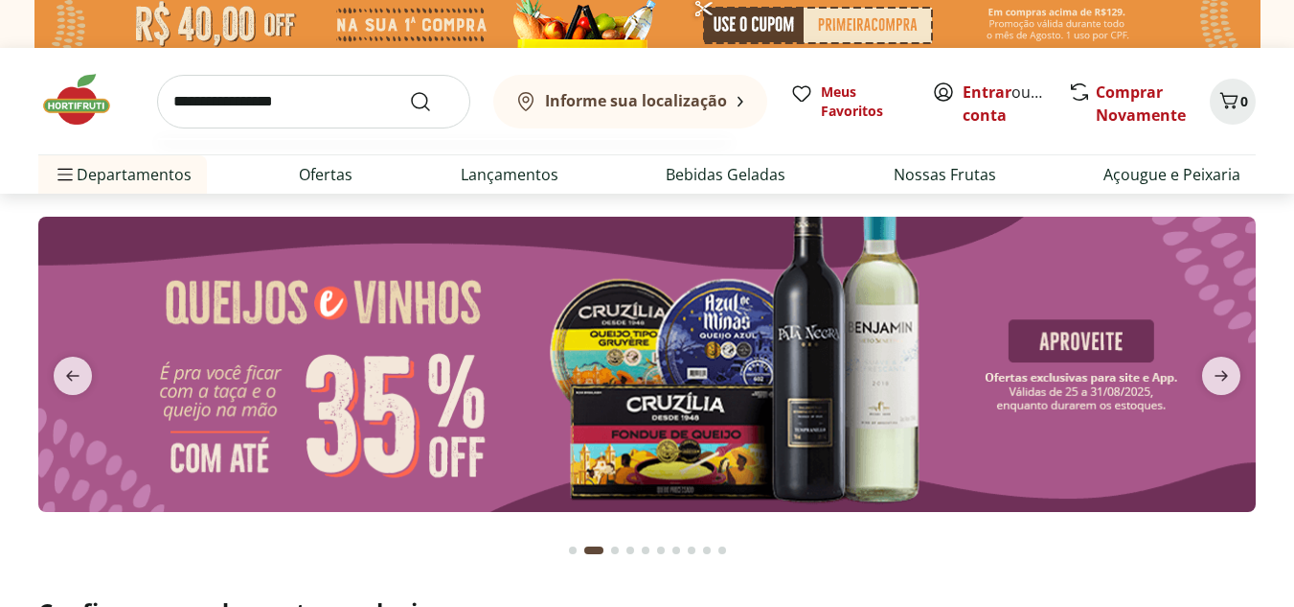 Image resolution: width=1294 pixels, height=607 pixels. Describe the element at coordinates (65, 174) in the screenshot. I see `button: Menu` at that location.